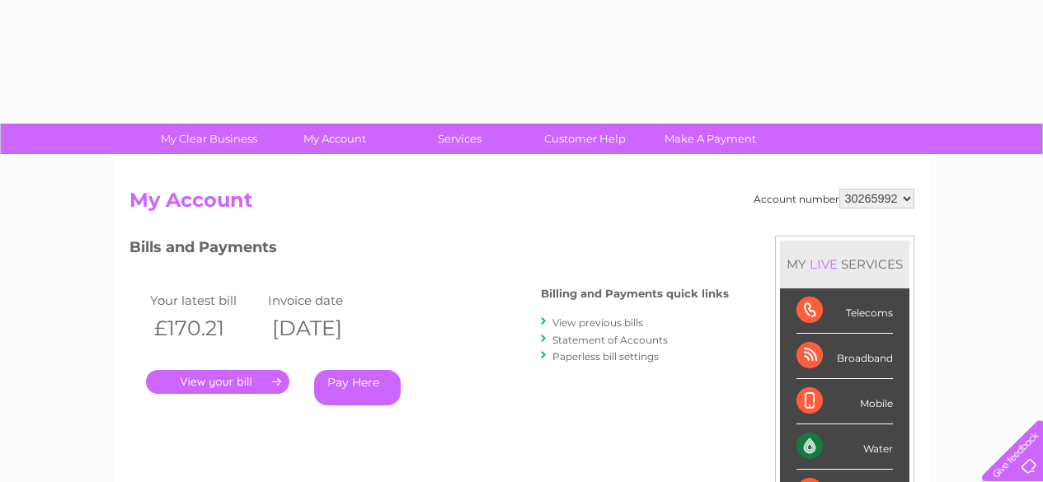  I want to click on div: MY SERVICES, so click(844, 264).